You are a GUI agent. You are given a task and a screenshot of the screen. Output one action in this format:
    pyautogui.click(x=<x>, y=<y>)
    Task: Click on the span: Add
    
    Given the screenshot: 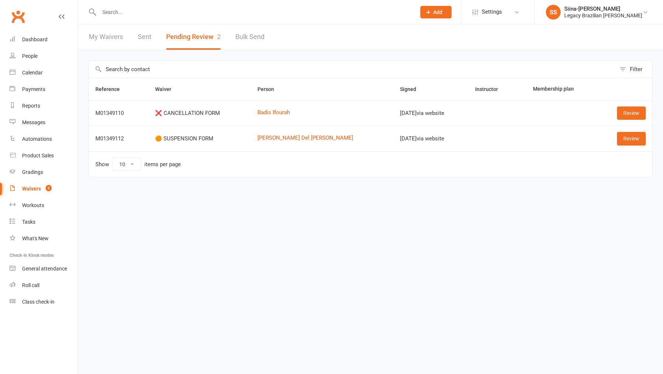 What is the action you would take?
    pyautogui.click(x=438, y=12)
    